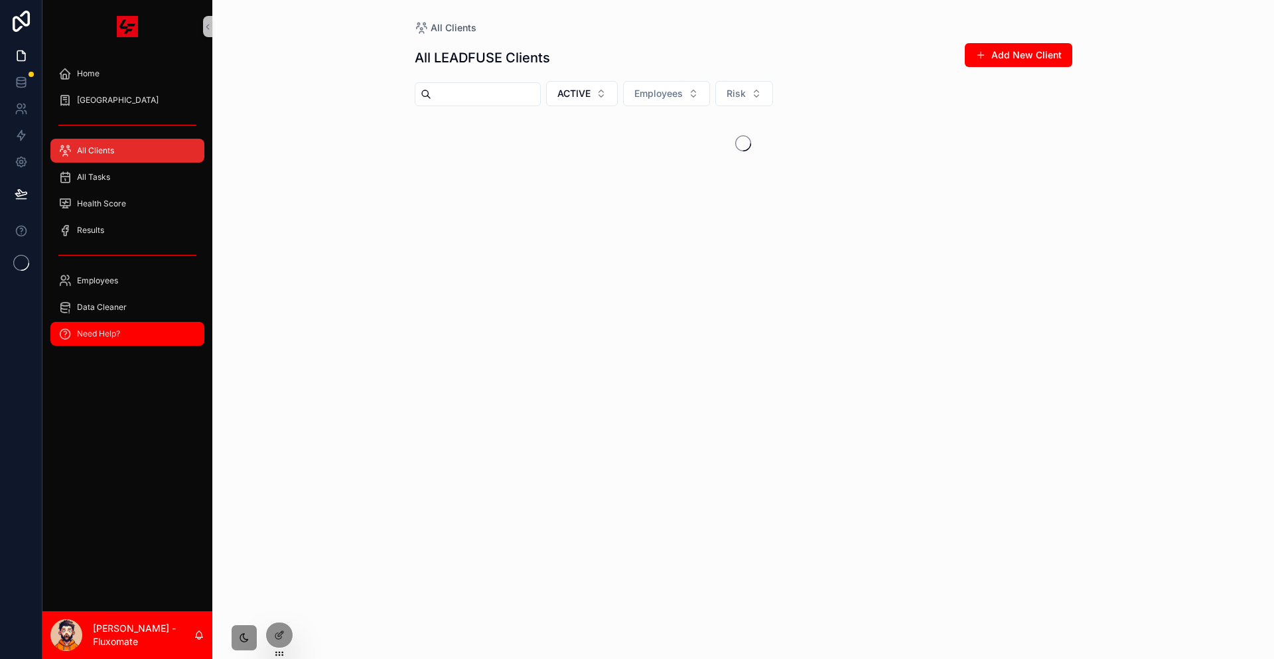  Describe the element at coordinates (127, 230) in the screenshot. I see `a: Results` at that location.